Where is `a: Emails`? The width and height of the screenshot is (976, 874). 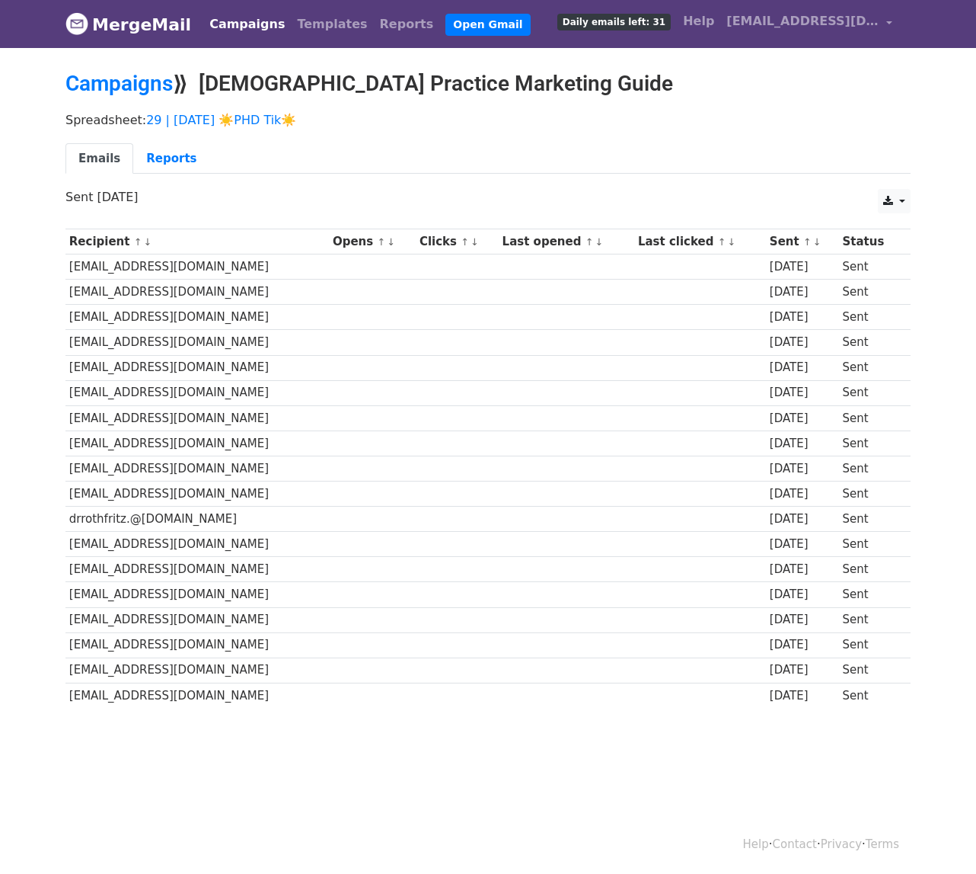
a: Emails is located at coordinates (99, 158).